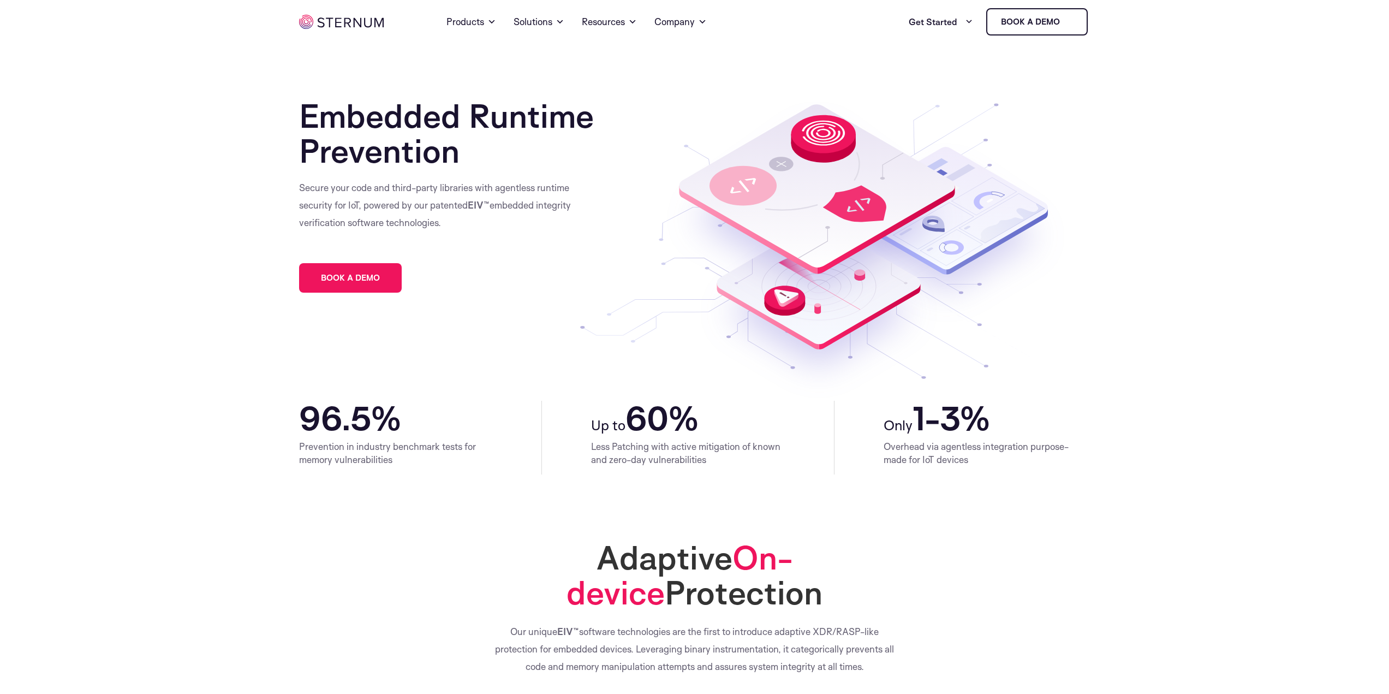  I want to click on span: Only, so click(898, 425).